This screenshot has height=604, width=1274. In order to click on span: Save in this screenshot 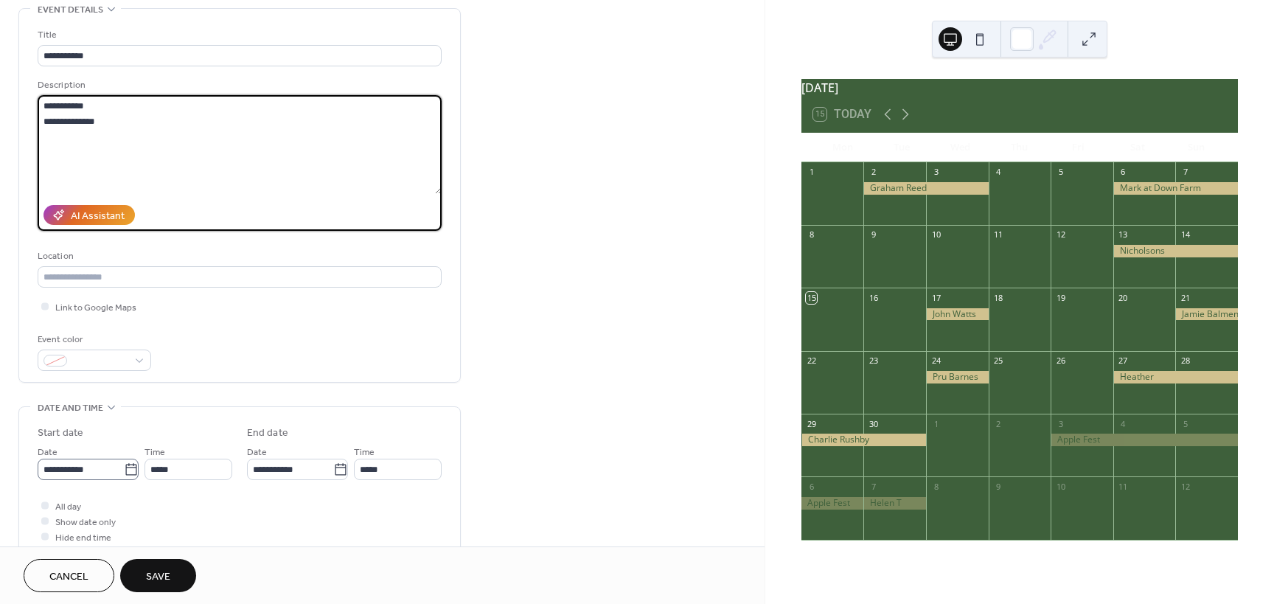, I will do `click(158, 577)`.